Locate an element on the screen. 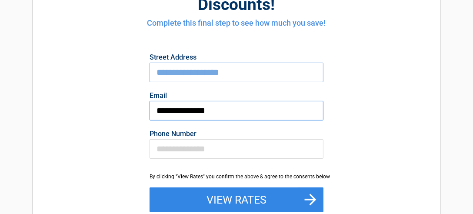 This screenshot has height=214, width=473. div: By clicking "View Rates" you confirm the above & agree to the consents below is located at coordinates (236, 176).